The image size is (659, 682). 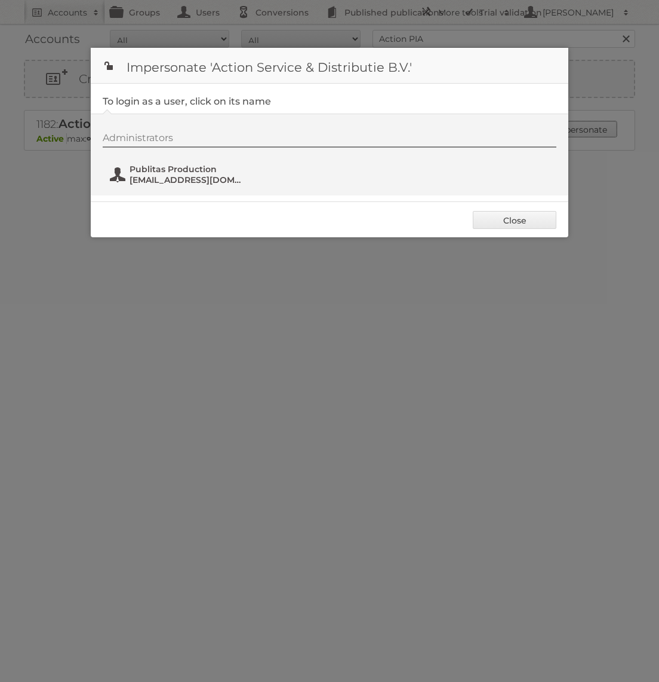 I want to click on h1: Impersonate 'Action Service & Distributie B.V.', so click(x=330, y=66).